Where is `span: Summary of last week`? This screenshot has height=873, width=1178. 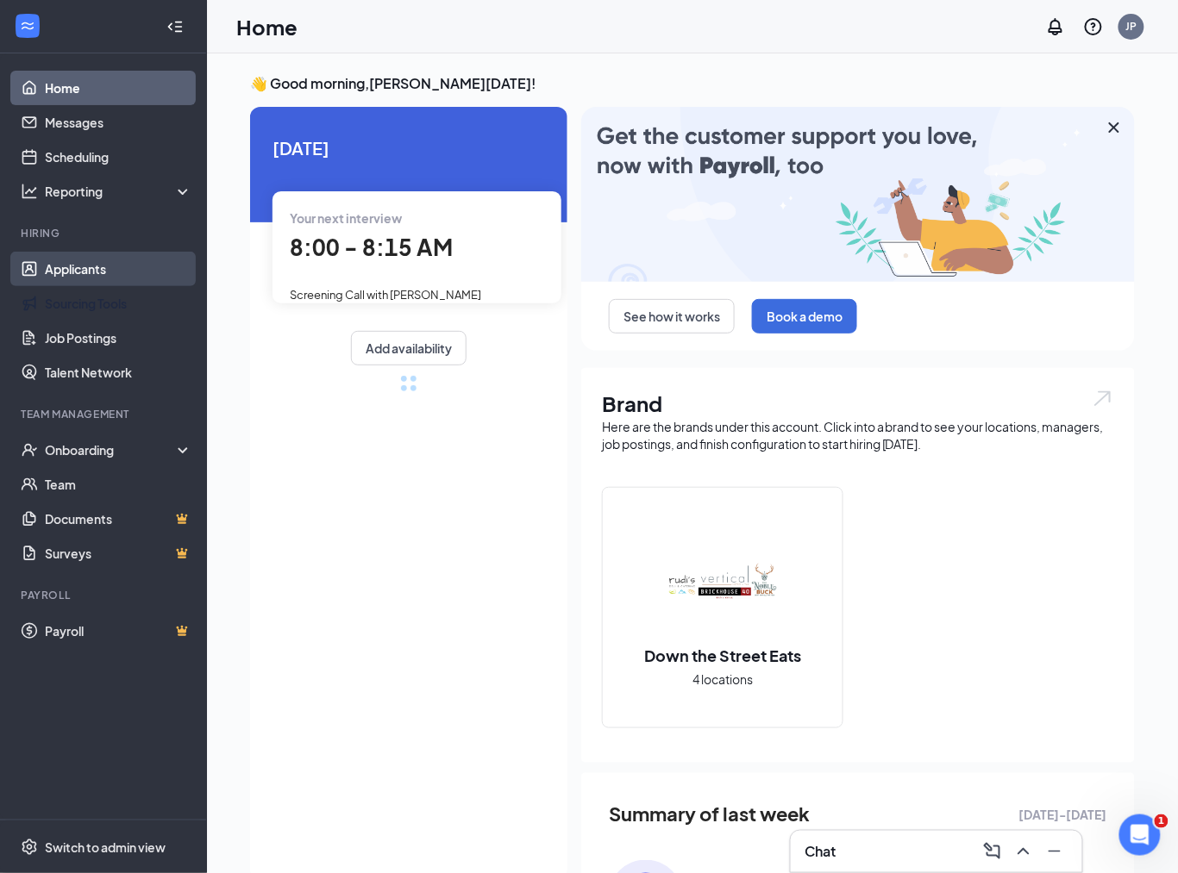
span: Summary of last week is located at coordinates (709, 814).